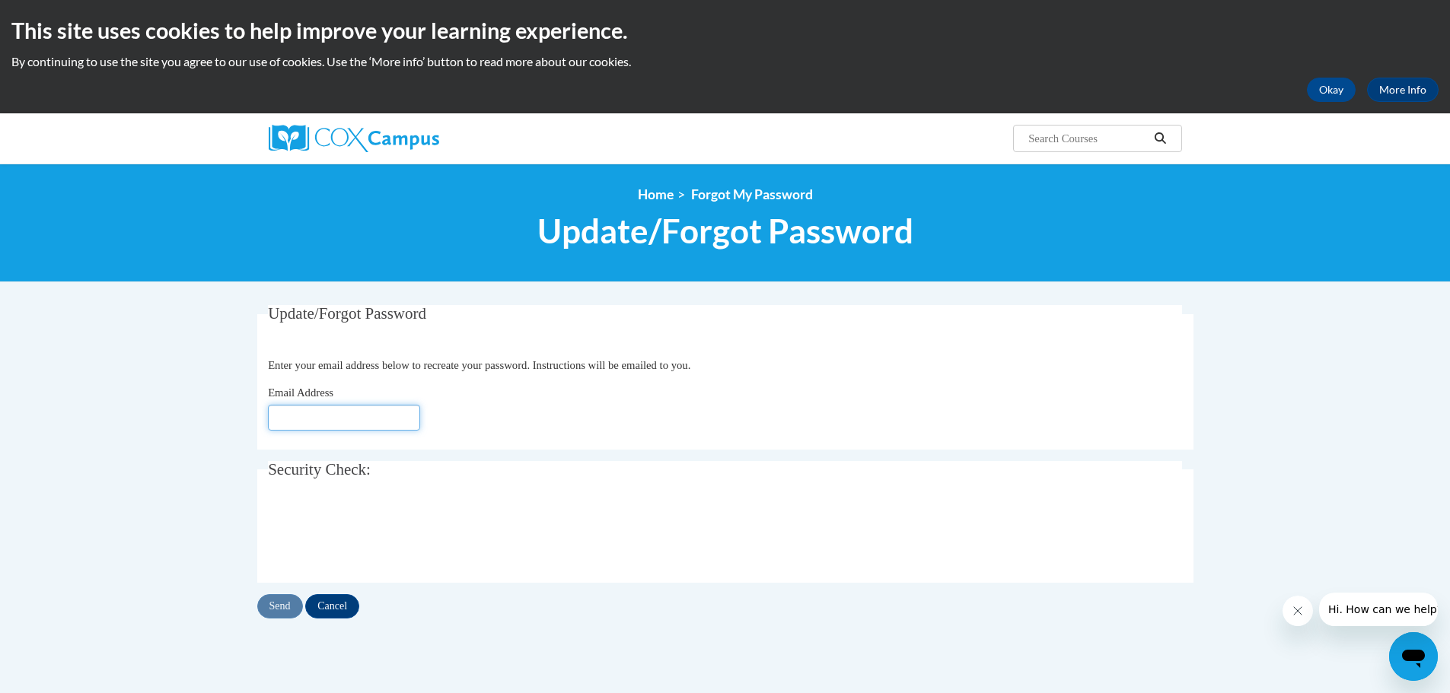  Describe the element at coordinates (1331, 90) in the screenshot. I see `button: Okay` at that location.